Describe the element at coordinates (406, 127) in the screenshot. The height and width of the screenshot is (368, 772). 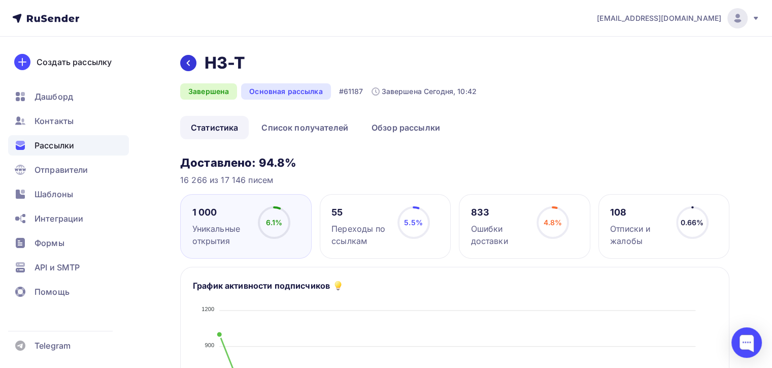
I see `a: Обзор рассылки` at that location.